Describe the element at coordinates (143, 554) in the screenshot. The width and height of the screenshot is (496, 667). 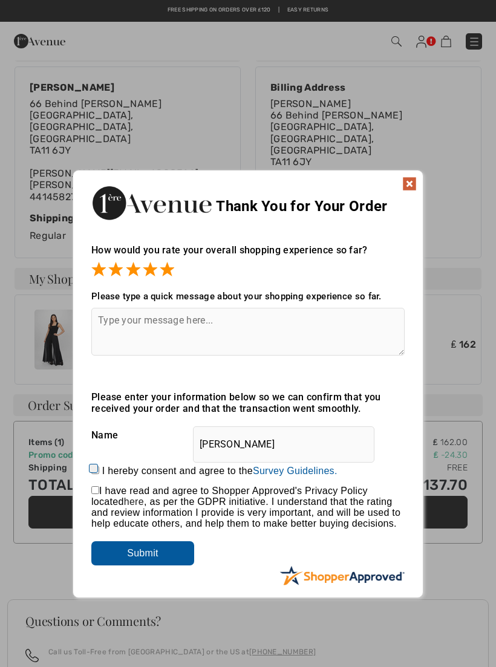
I see `input: Submit` at that location.